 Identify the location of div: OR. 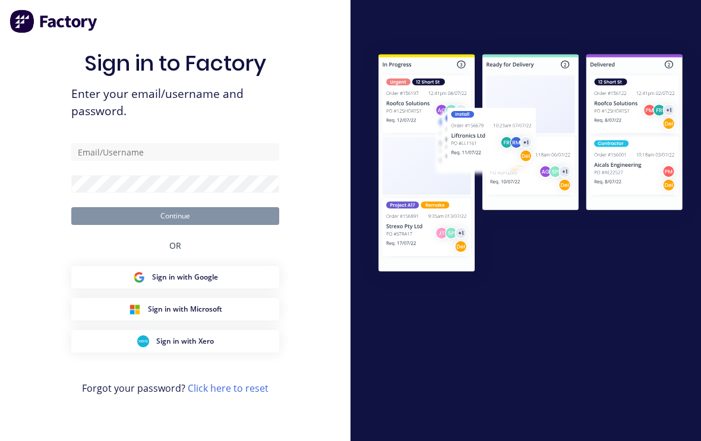
(175, 245).